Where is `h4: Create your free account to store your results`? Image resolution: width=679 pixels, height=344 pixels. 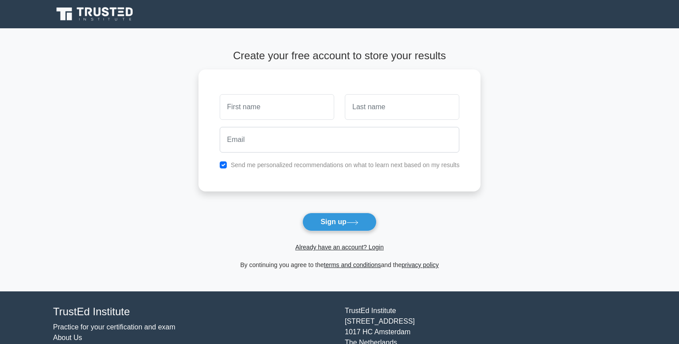 h4: Create your free account to store your results is located at coordinates (340, 56).